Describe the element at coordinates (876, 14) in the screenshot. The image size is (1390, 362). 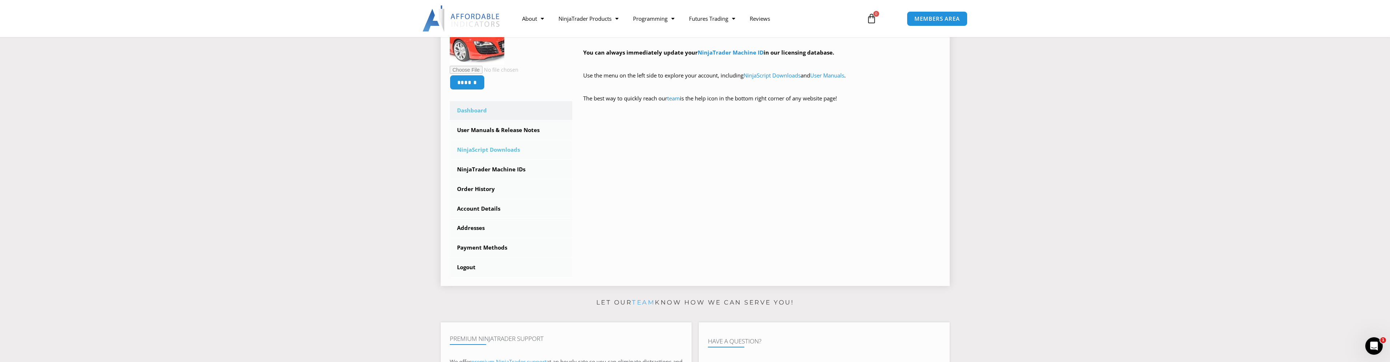
I see `span: 0` at that location.